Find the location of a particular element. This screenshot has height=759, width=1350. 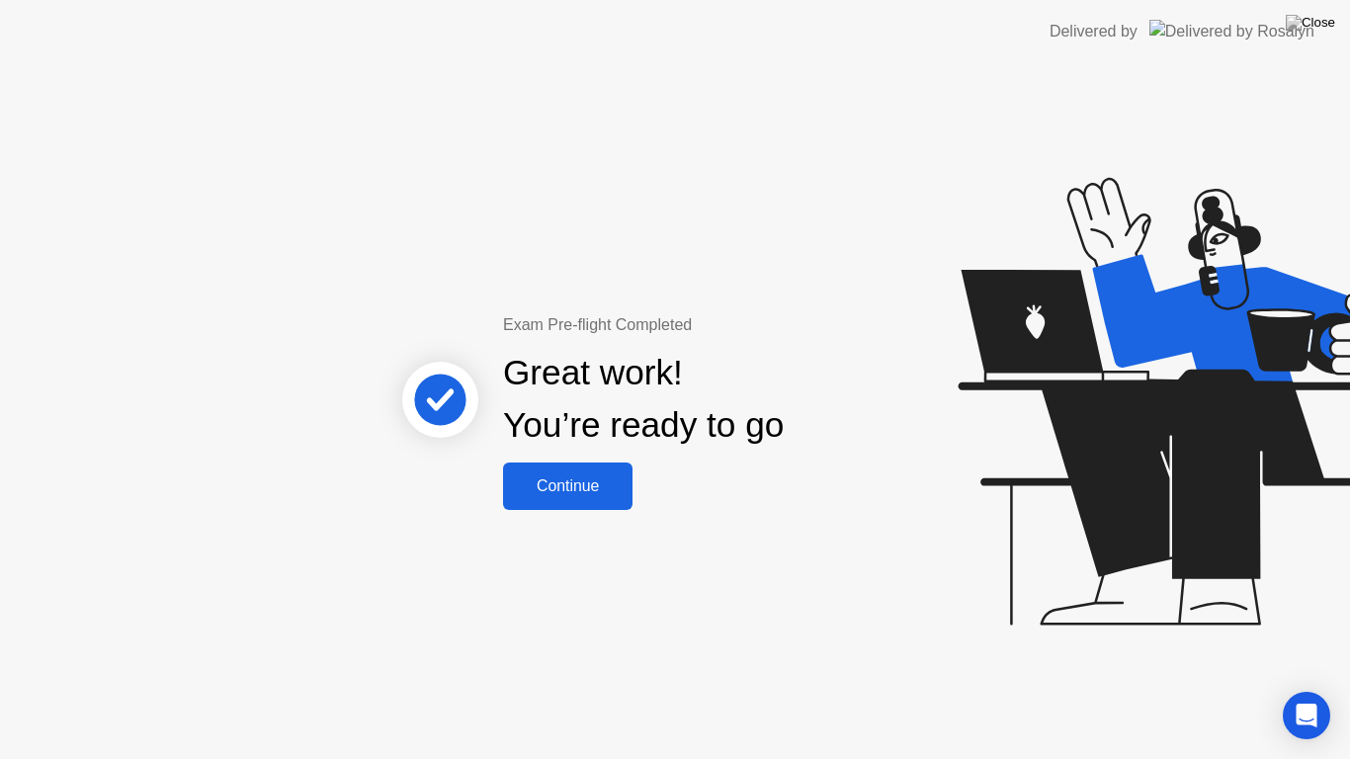

div: Open Intercom Messenger is located at coordinates (1306, 715).